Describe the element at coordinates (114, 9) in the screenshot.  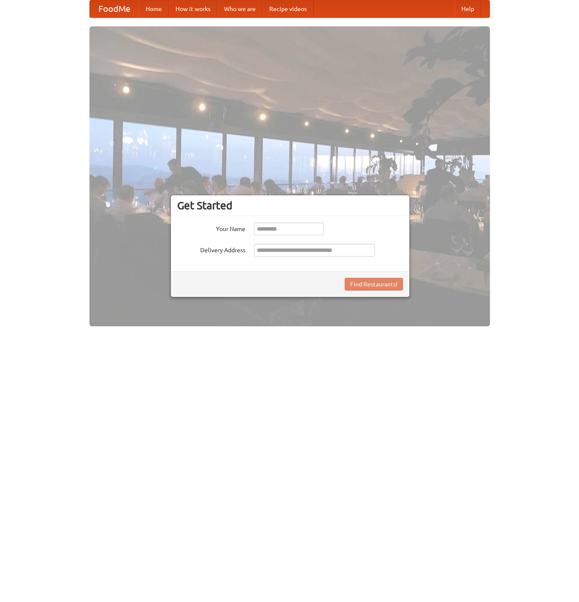
I see `a: FoodMe` at that location.